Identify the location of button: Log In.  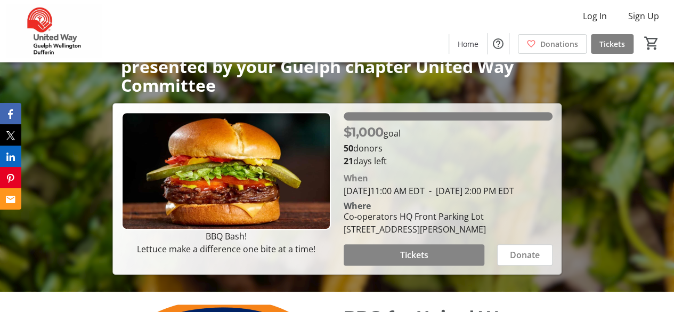
(595, 16).